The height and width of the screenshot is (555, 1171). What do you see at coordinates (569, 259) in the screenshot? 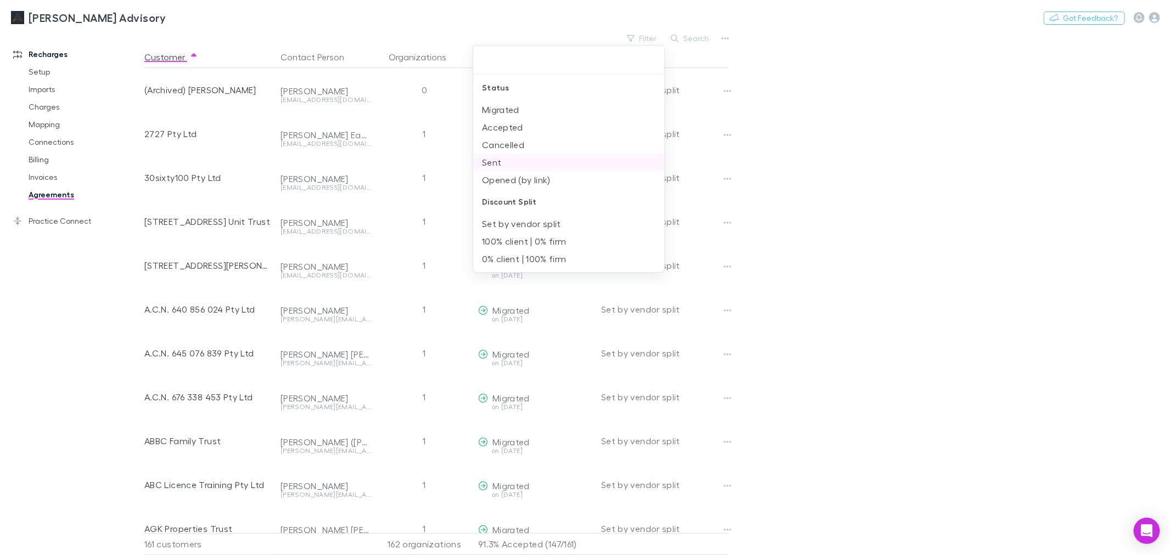
I see `li: 0% client | 100% firm` at bounding box center [569, 259].